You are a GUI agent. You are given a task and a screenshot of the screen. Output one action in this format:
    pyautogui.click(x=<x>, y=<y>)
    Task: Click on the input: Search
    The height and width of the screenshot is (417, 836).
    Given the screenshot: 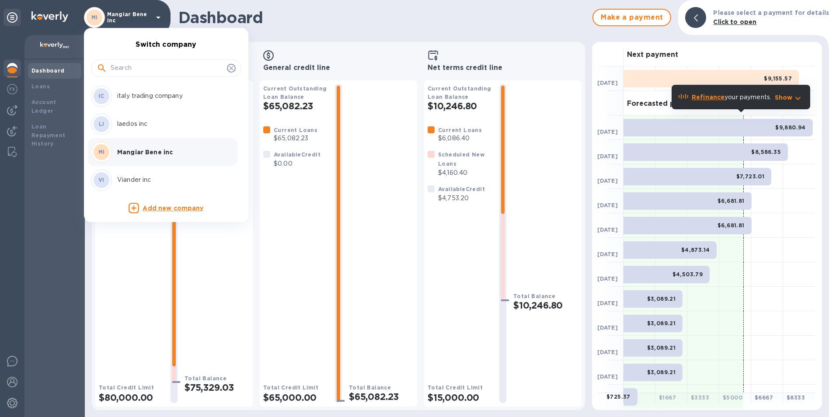 What is the action you would take?
    pyautogui.click(x=167, y=68)
    